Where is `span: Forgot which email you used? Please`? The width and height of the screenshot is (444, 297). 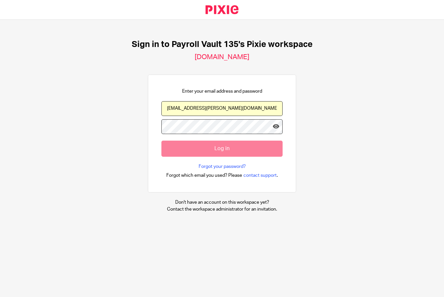 span: Forgot which email you used? Please is located at coordinates (204, 176).